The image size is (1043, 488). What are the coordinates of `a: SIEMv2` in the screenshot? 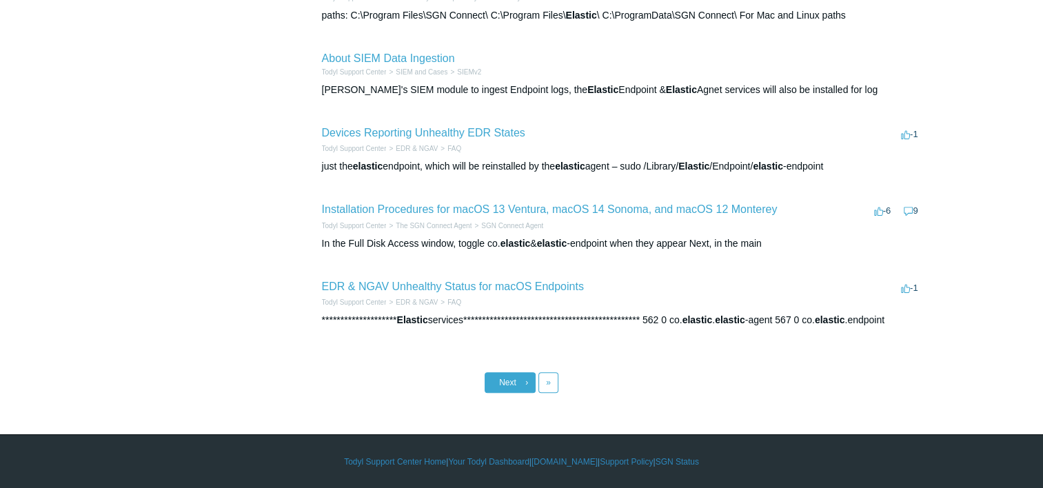 It's located at (469, 72).